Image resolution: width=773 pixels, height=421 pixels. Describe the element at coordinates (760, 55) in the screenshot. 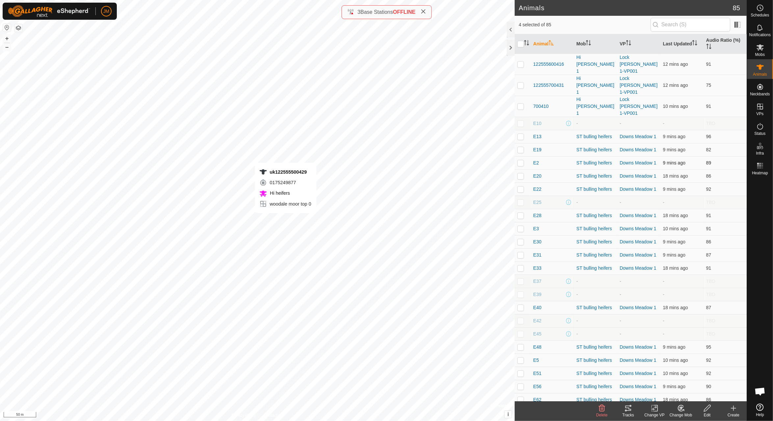

I see `span: Mobs` at that location.